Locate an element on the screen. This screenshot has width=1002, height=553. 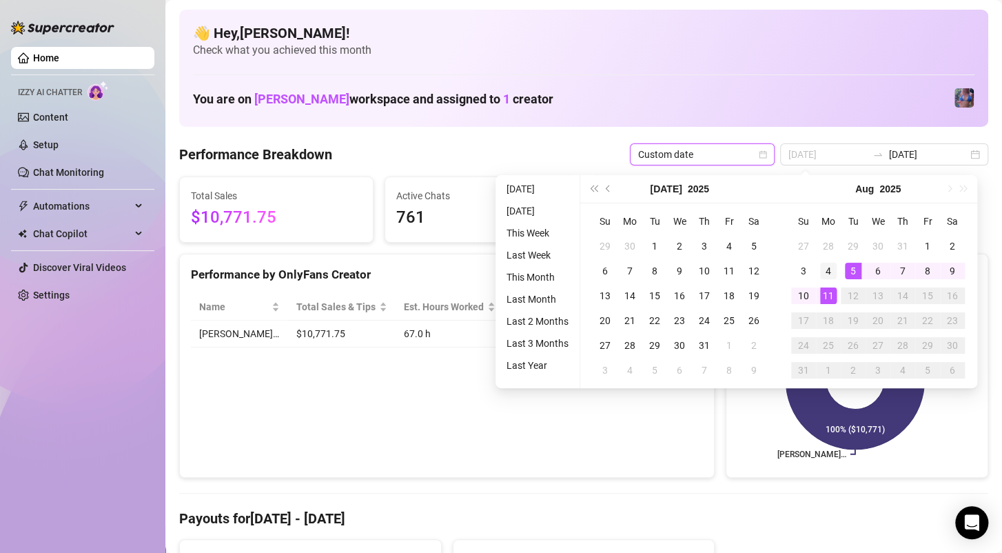
td: 2025-07-23 is located at coordinates (680, 320).